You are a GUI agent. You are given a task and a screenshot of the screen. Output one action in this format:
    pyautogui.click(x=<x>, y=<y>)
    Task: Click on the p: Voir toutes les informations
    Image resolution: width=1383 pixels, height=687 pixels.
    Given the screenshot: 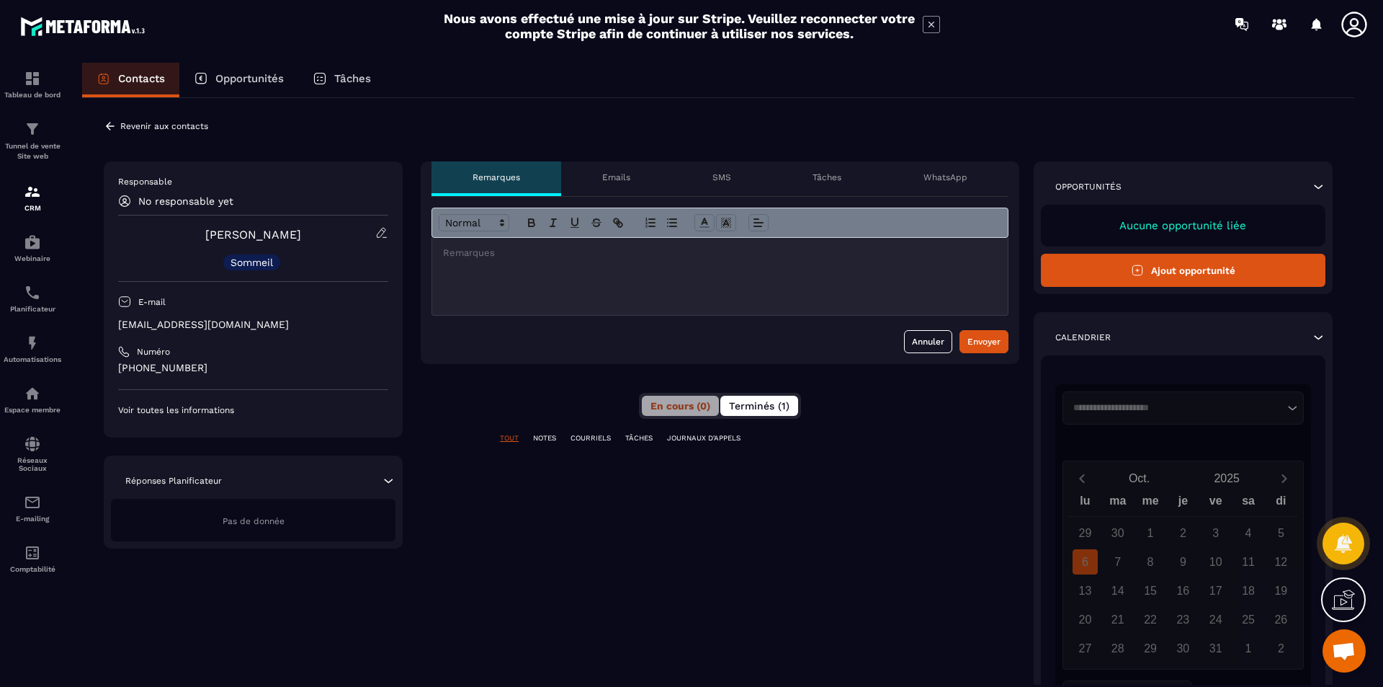 What is the action you would take?
    pyautogui.click(x=253, y=410)
    